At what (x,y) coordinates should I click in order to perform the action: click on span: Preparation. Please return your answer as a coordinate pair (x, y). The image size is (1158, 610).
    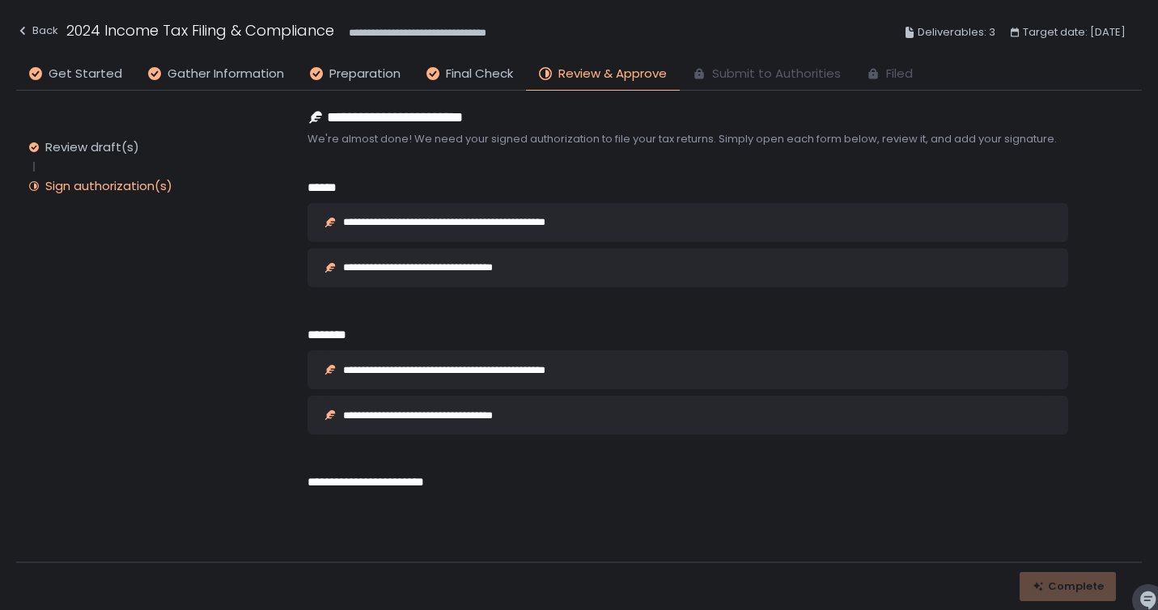
    Looking at the image, I should click on (365, 74).